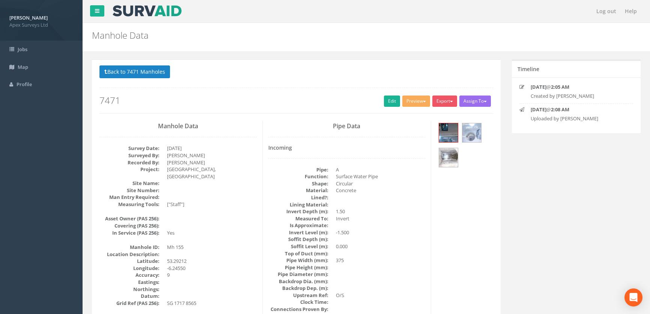  I want to click on dt: Top of Duct (mm):, so click(299, 253).